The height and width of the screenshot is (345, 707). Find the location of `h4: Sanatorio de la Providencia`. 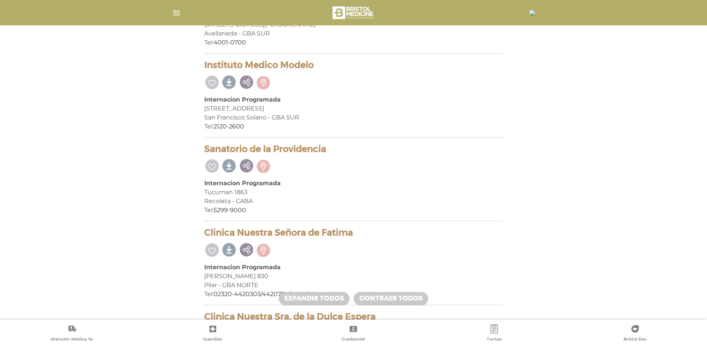

h4: Sanatorio de la Providencia is located at coordinates (354, 149).